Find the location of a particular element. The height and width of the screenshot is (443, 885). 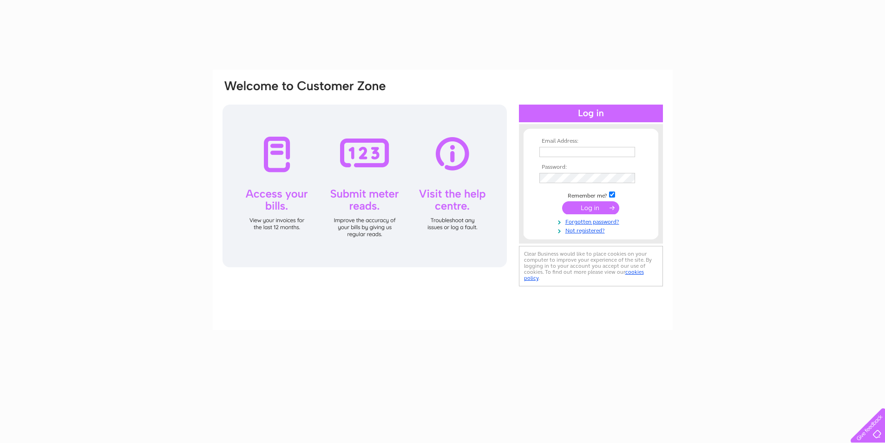

th: Email Address: is located at coordinates (591, 141).